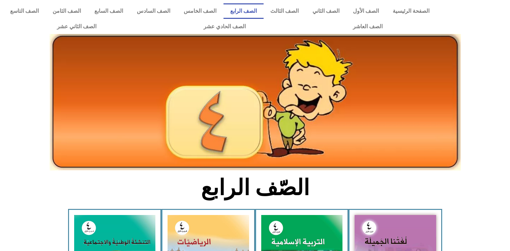  What do you see at coordinates (366, 11) in the screenshot?
I see `a: الصف الأول` at bounding box center [366, 11].